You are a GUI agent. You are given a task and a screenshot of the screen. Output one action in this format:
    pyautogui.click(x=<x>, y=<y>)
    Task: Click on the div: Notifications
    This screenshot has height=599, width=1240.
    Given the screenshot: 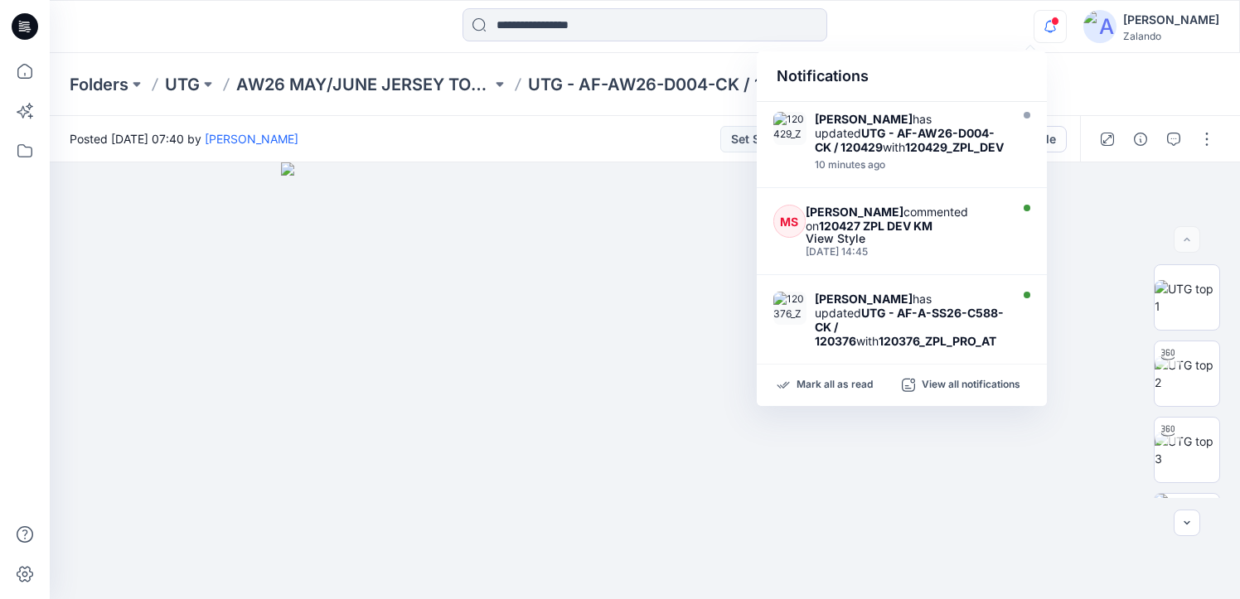 What is the action you would take?
    pyautogui.click(x=902, y=76)
    